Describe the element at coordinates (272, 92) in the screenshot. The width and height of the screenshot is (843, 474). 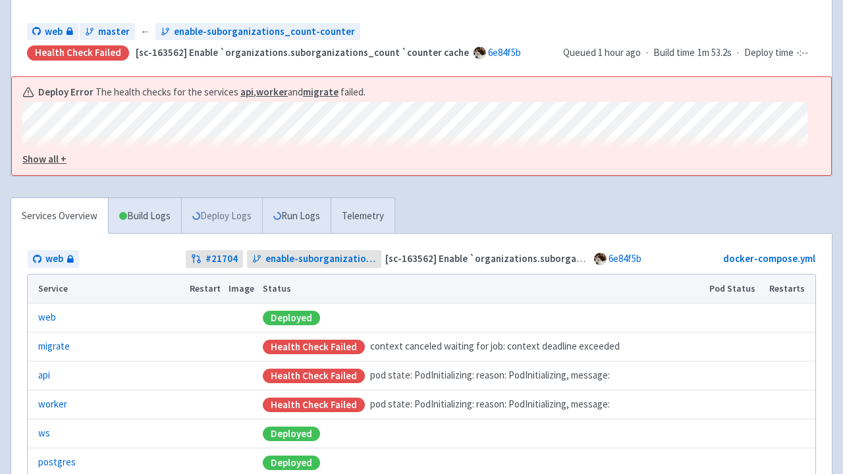
I see `strong: worker` at that location.